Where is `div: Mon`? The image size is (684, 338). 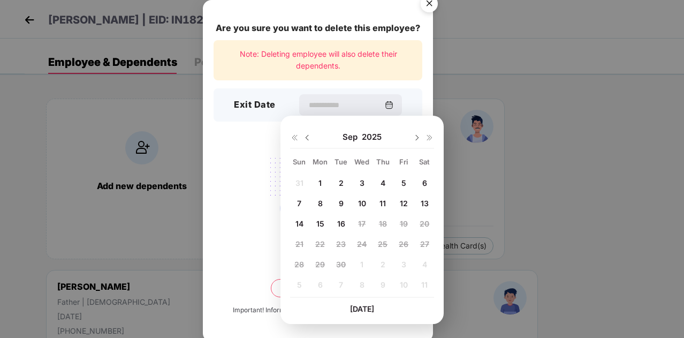
div: Mon is located at coordinates (320, 162).